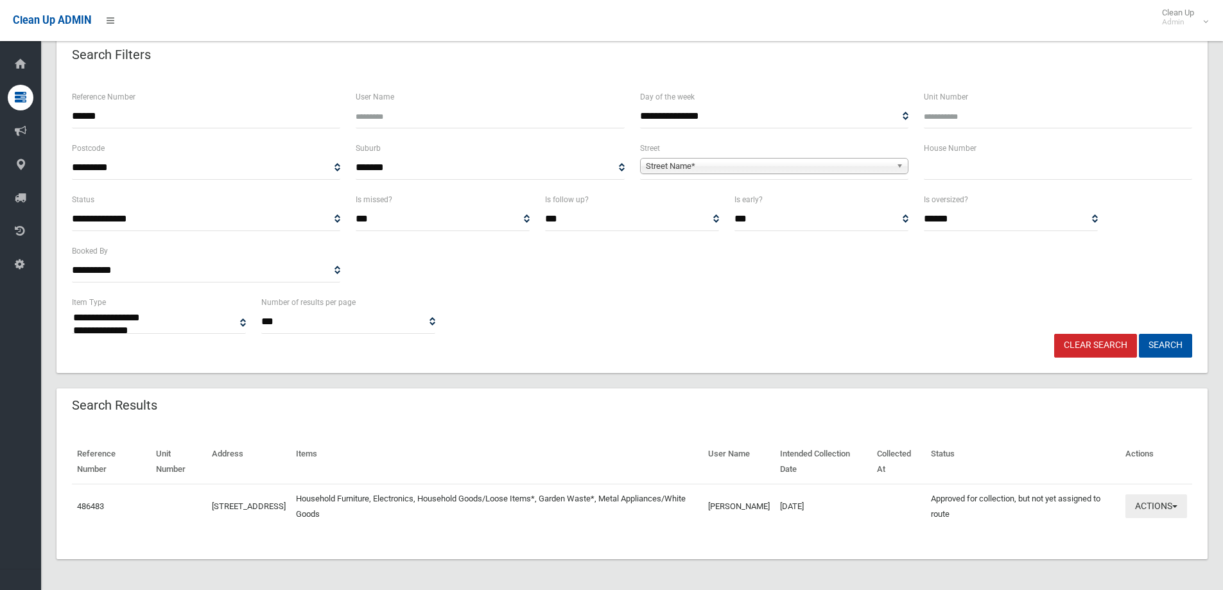 This screenshot has width=1223, height=590. What do you see at coordinates (667, 97) in the screenshot?
I see `label: Day of the week` at bounding box center [667, 97].